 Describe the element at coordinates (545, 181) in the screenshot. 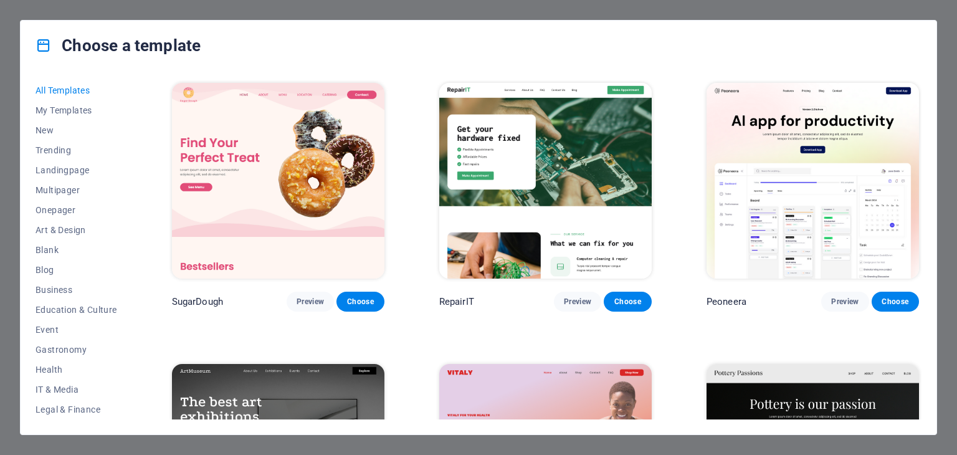

I see `img: RepairIT` at that location.